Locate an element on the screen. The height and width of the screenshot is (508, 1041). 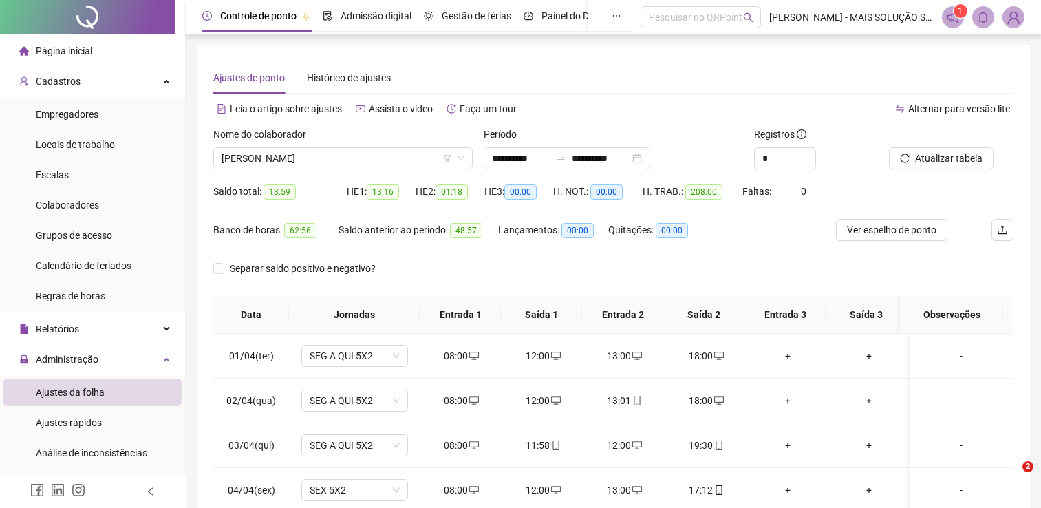
th: Data is located at coordinates (251, 314).